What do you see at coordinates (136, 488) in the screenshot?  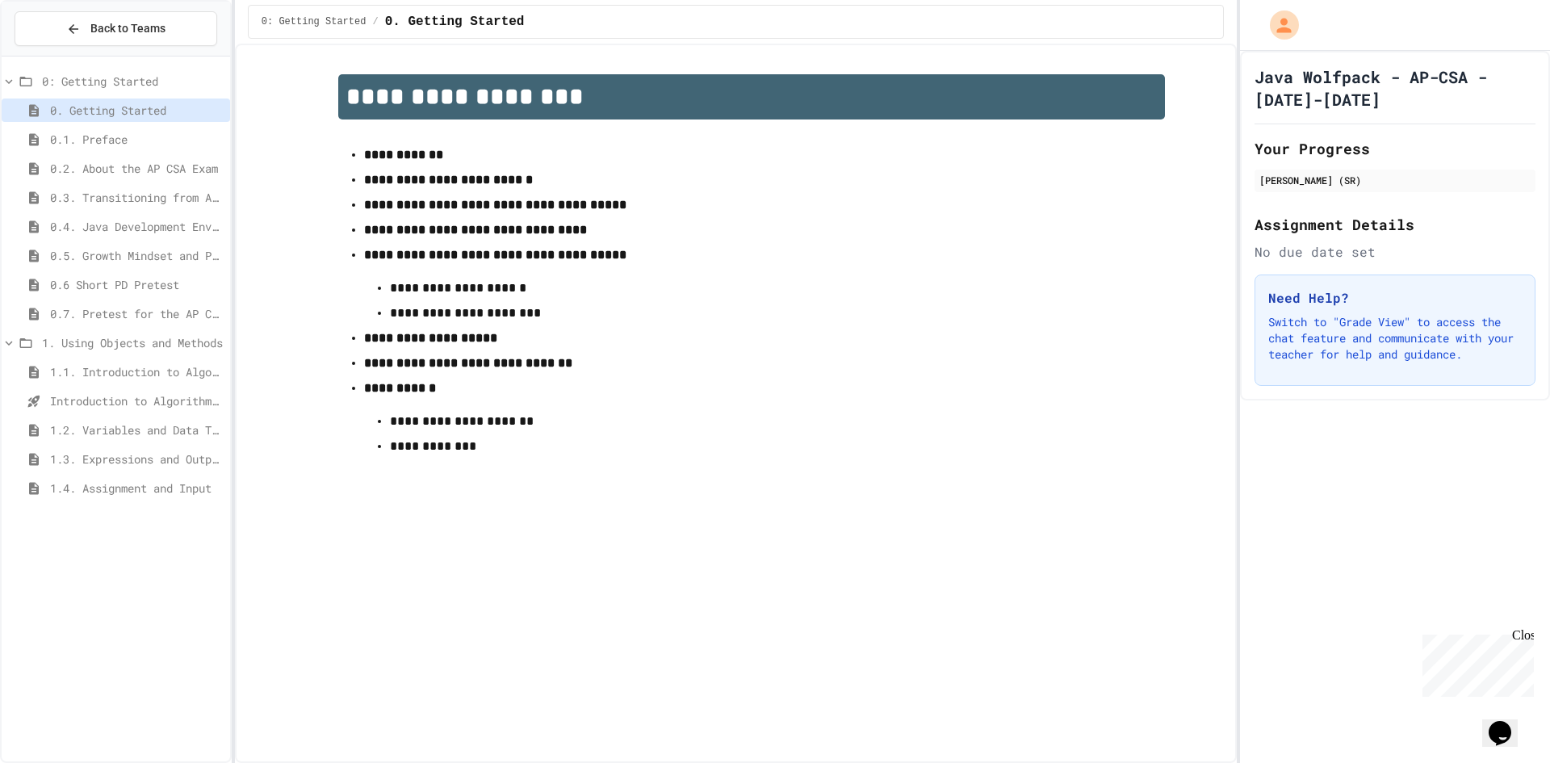 I see `span: 1.4. Assignment and Input` at bounding box center [136, 488].